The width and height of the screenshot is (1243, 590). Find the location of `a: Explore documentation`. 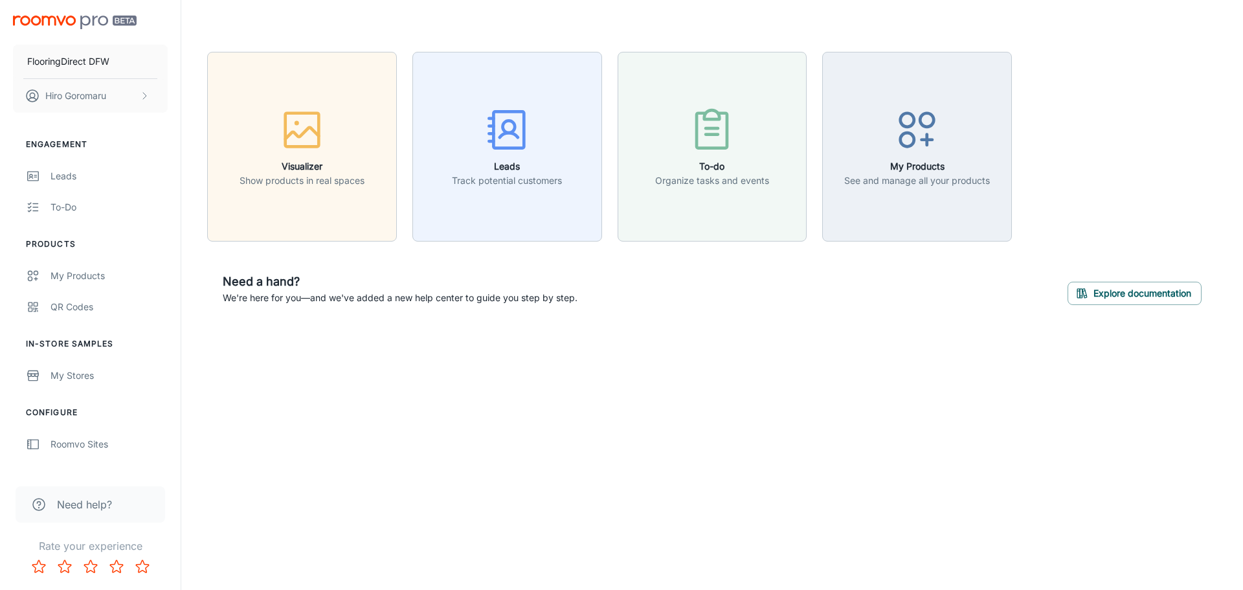

a: Explore documentation is located at coordinates (1134, 292).